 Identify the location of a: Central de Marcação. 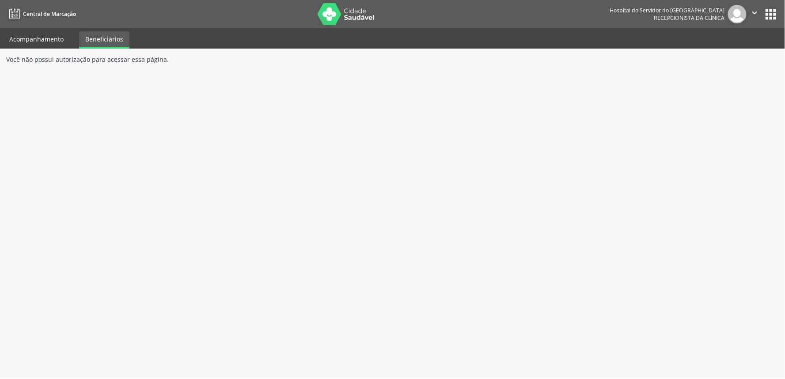
(41, 14).